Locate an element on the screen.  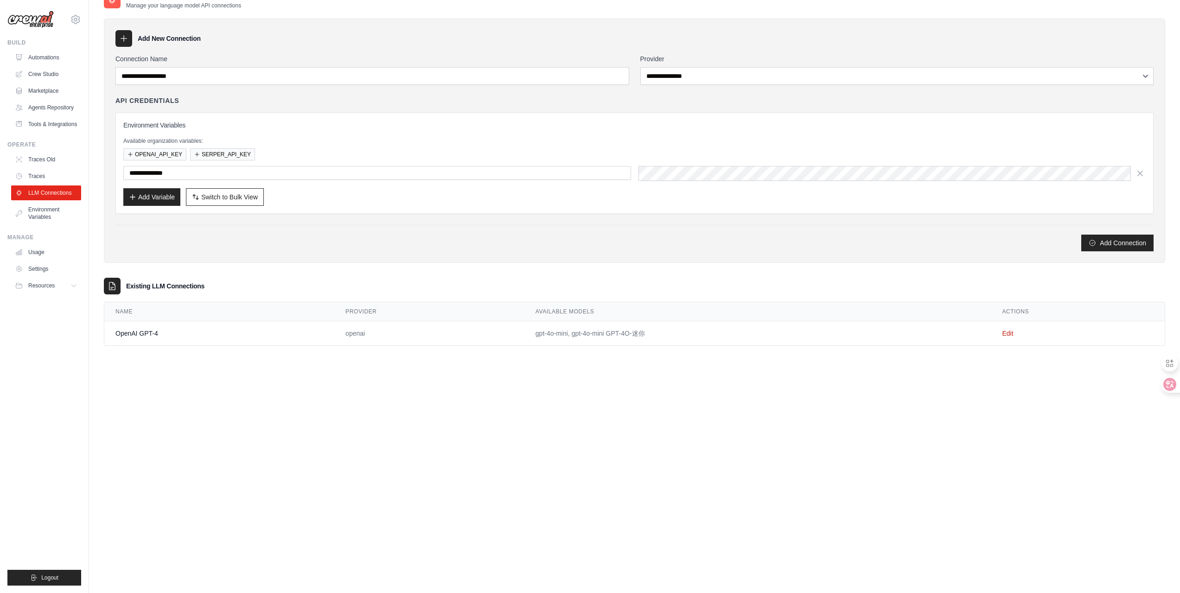
a: Edit is located at coordinates (1008, 333).